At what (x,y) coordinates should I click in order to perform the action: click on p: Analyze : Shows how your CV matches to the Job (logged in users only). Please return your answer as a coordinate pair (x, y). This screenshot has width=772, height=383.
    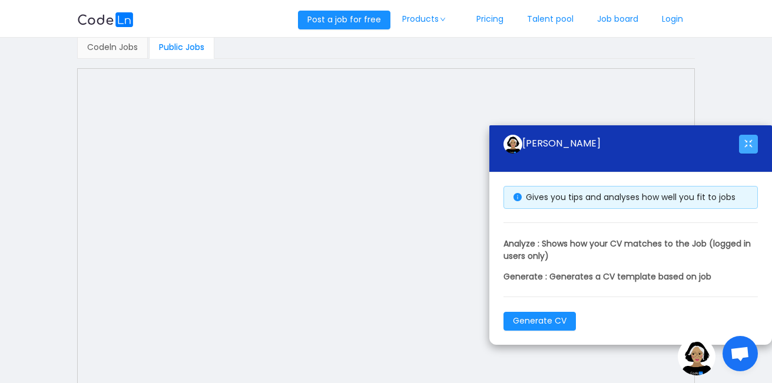
    Looking at the image, I should click on (630, 250).